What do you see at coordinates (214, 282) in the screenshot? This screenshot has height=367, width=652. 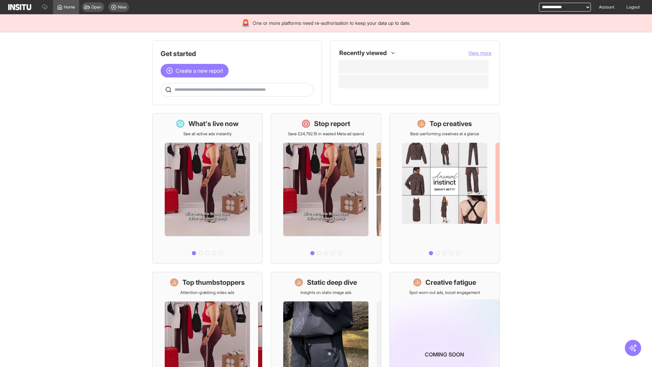 I see `h1: Top thumbstoppers` at bounding box center [214, 282].